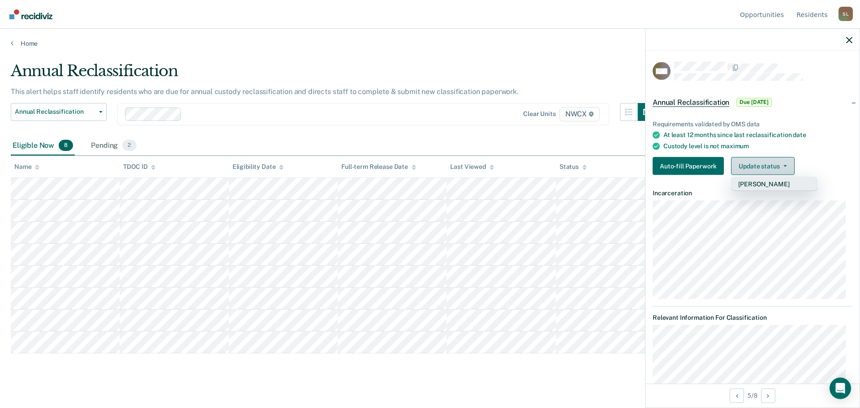 This screenshot has width=860, height=408. What do you see at coordinates (762, 166) in the screenshot?
I see `button: Update status` at bounding box center [762, 166].